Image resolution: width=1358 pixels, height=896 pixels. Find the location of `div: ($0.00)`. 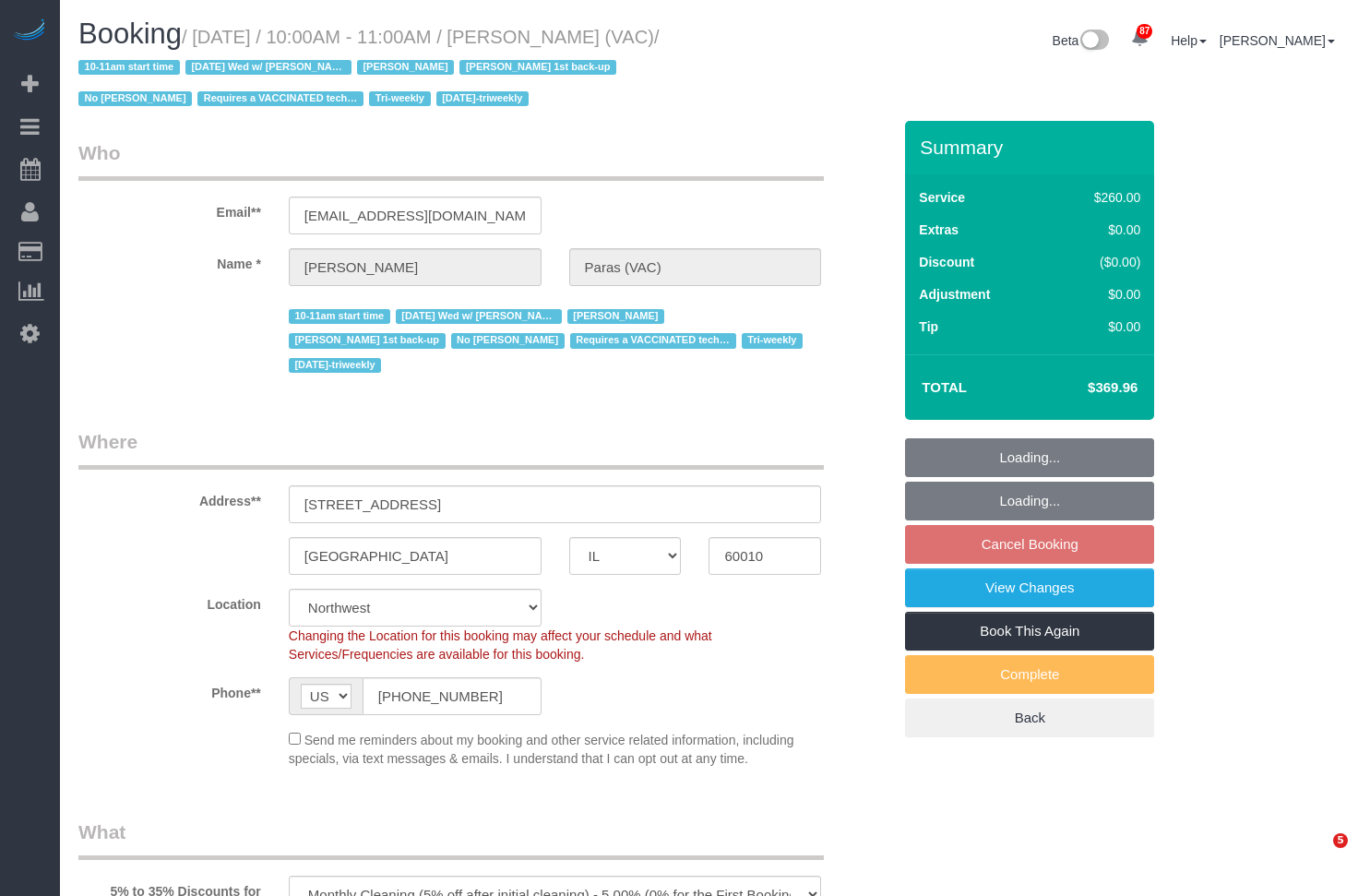

div: ($0.00) is located at coordinates (1097, 262).